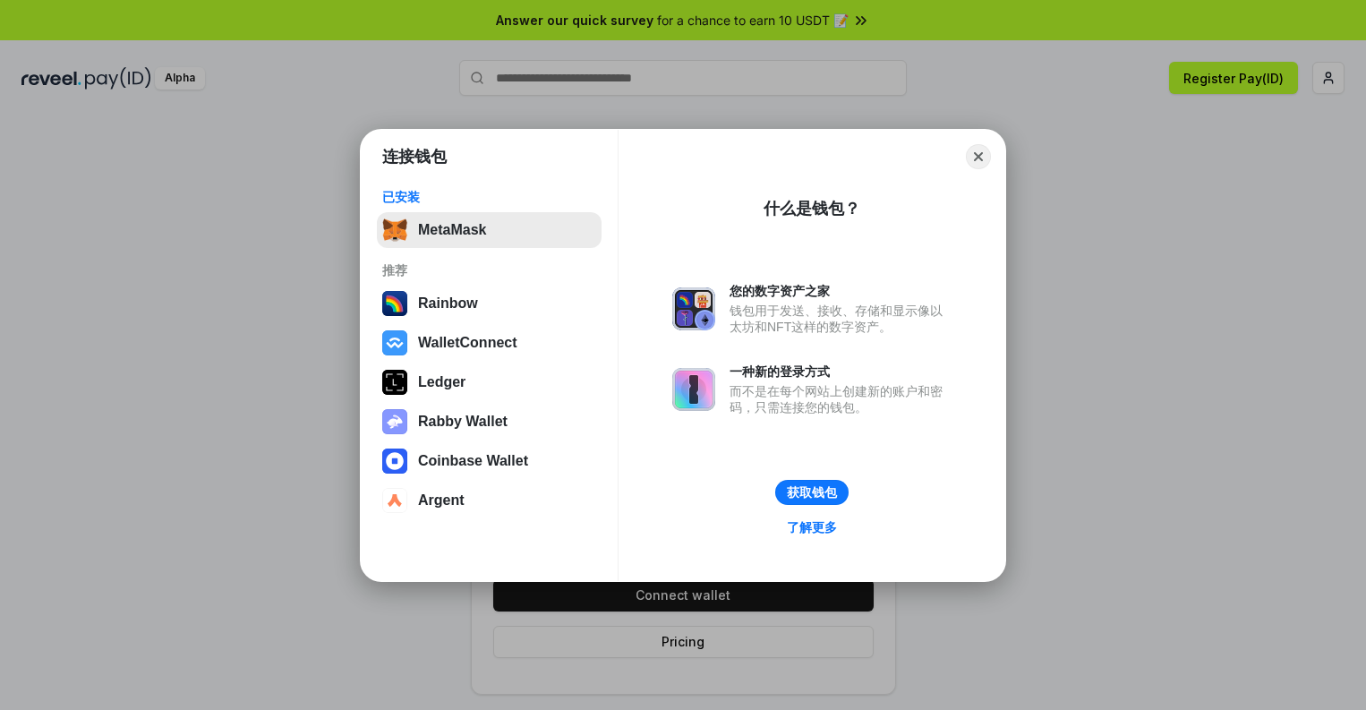  Describe the element at coordinates (395, 382) in the screenshot. I see `img: svg+xml,%3Csvg%20xmlns%3D%22http%3A%2F%2Fwww.w3.org%2F2000%2Fsvg%22%20width%3D%2228%22%20height%3...` at that location.